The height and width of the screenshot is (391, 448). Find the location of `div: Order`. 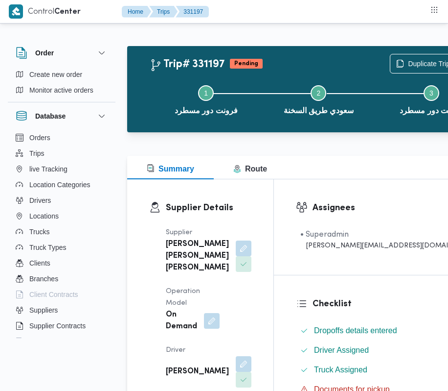

div: Order is located at coordinates (62, 84).